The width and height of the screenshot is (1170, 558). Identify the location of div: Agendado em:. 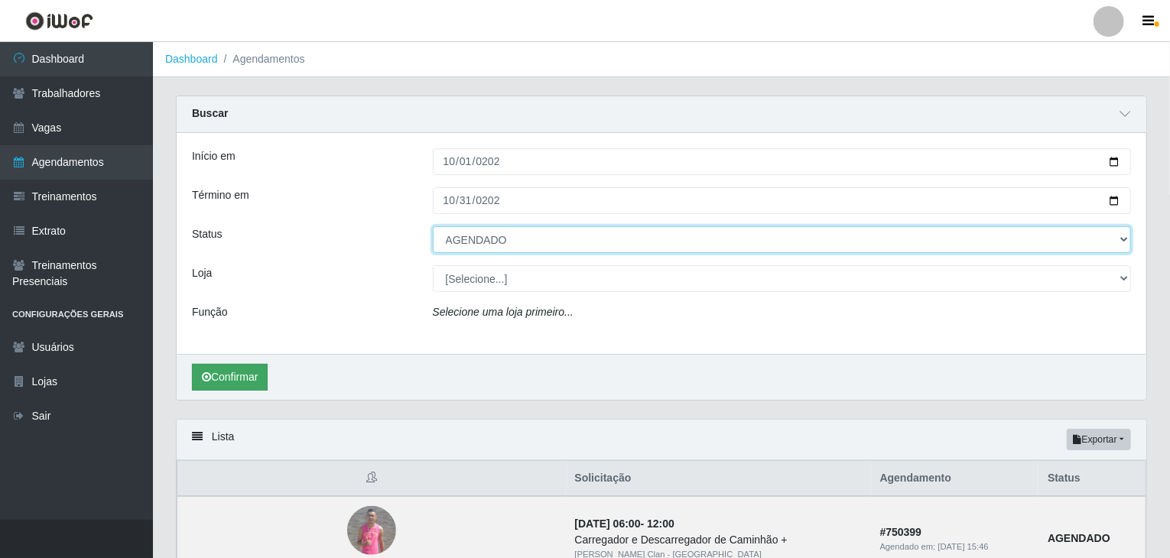
(955, 547).